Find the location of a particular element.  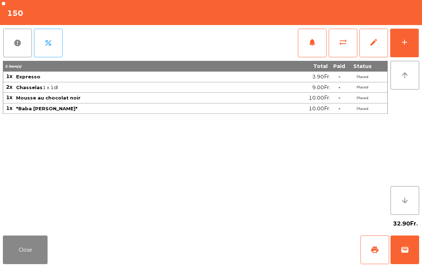

button: wallet is located at coordinates (405, 250).